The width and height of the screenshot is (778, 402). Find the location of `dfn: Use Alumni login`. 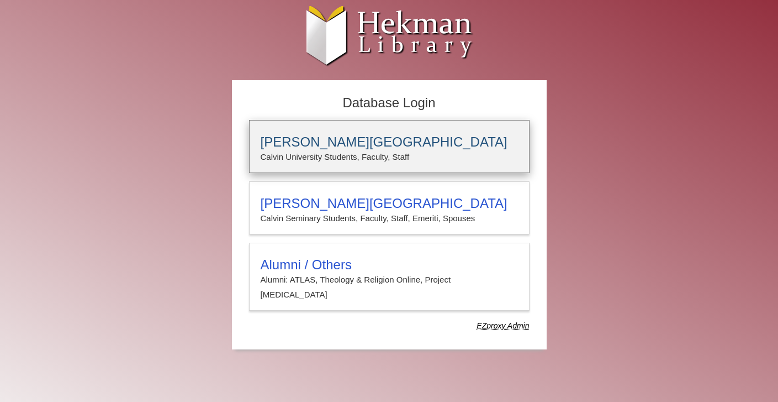

dfn: Use Alumni login is located at coordinates (503, 325).